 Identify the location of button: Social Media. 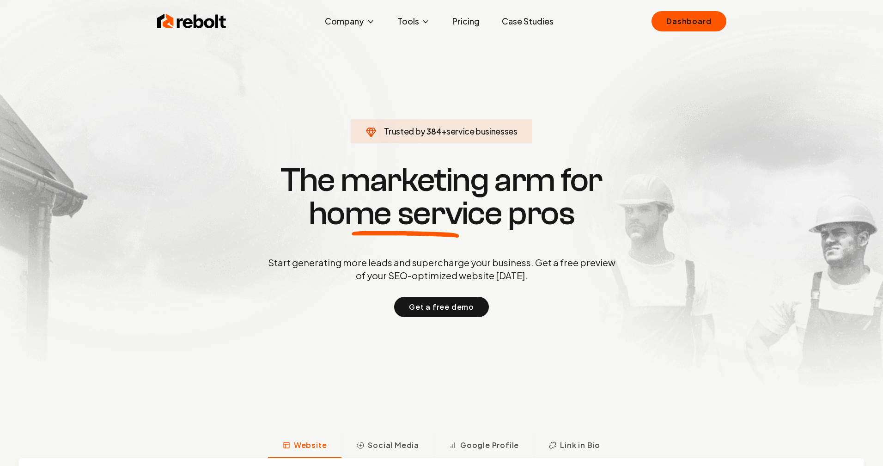
(388, 446).